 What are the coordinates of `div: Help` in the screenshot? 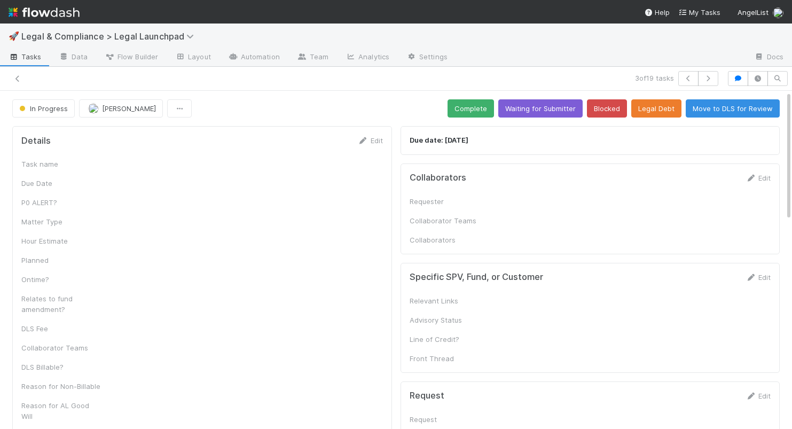 It's located at (656, 12).